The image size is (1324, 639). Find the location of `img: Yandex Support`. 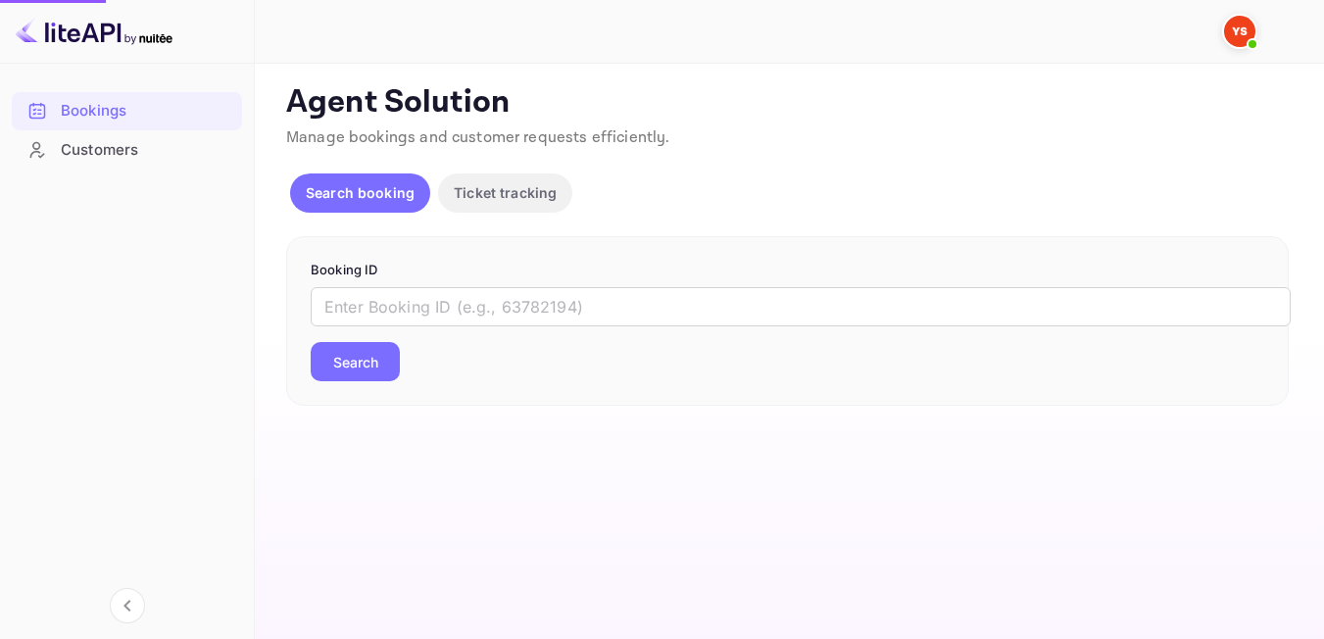

img: Yandex Support is located at coordinates (1240, 31).